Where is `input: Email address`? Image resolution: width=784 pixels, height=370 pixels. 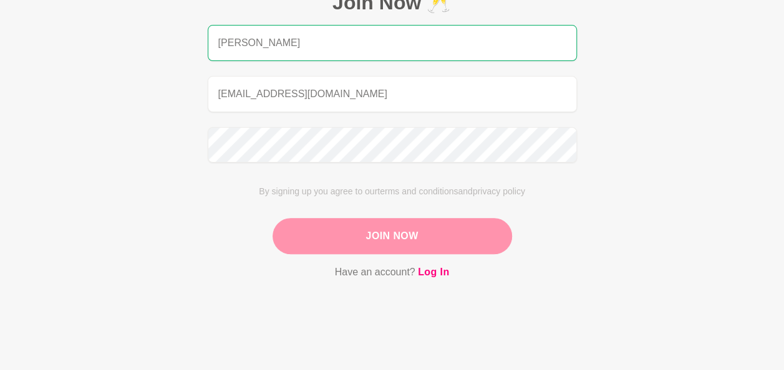
input: Email address is located at coordinates (392, 94).